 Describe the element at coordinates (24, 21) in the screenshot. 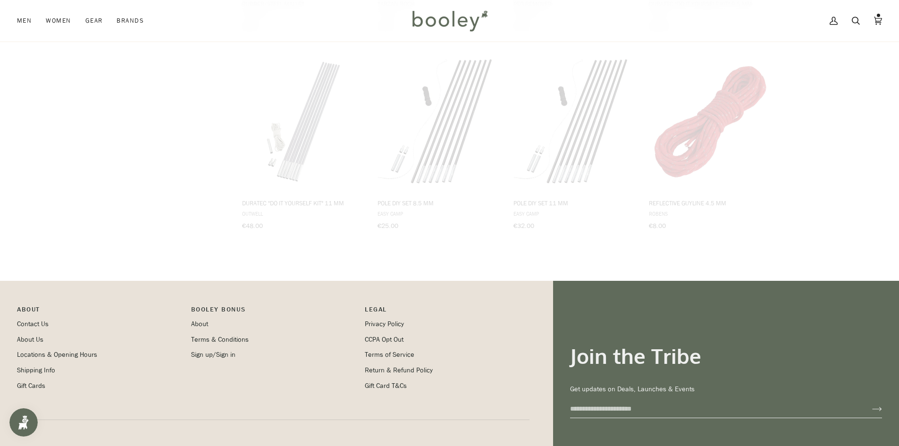

I see `span: Men` at that location.